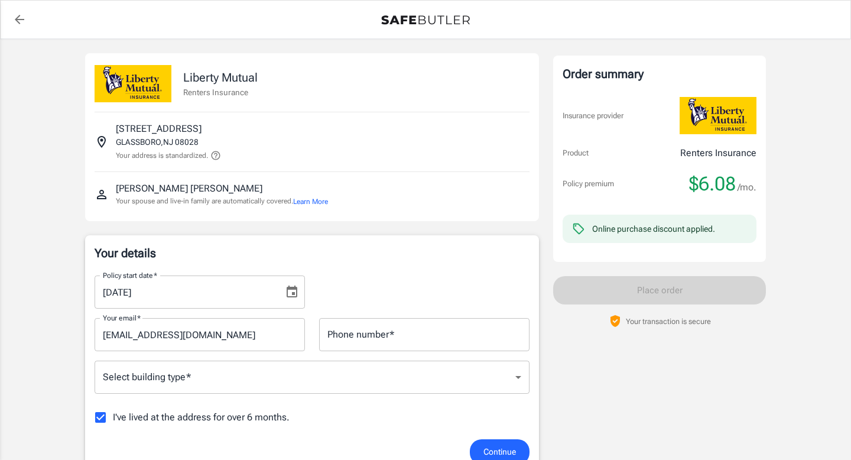 This screenshot has height=460, width=851. I want to click on div: Order summary, so click(660, 74).